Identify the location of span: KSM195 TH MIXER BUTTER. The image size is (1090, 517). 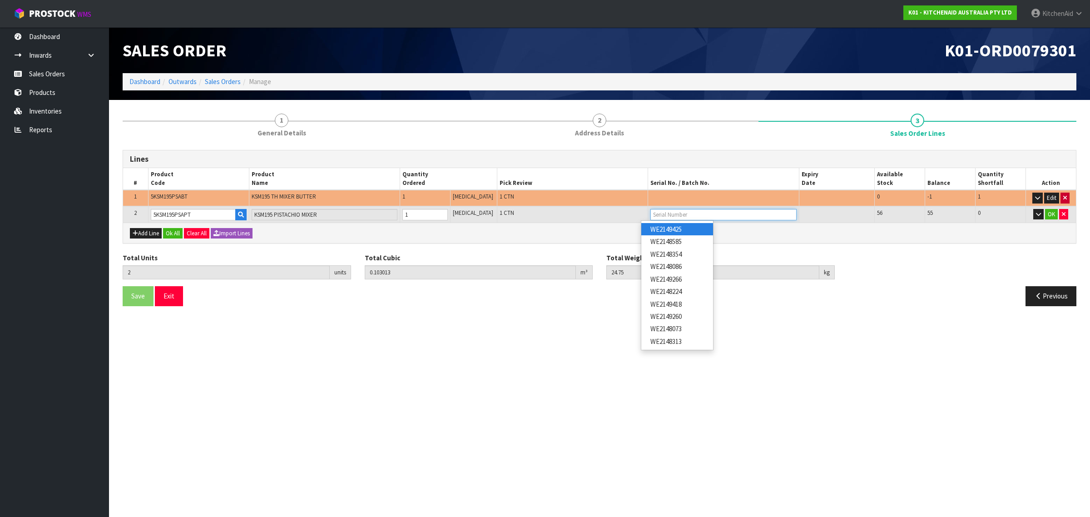
(284, 196).